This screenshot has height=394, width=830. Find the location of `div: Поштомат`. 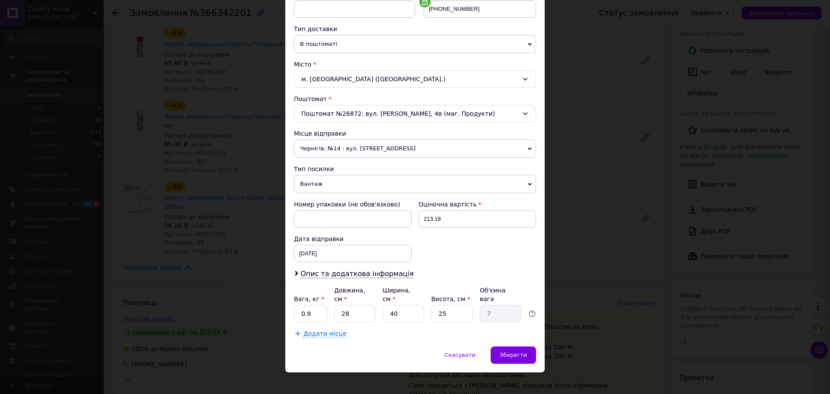

div: Поштомат is located at coordinates (415, 99).